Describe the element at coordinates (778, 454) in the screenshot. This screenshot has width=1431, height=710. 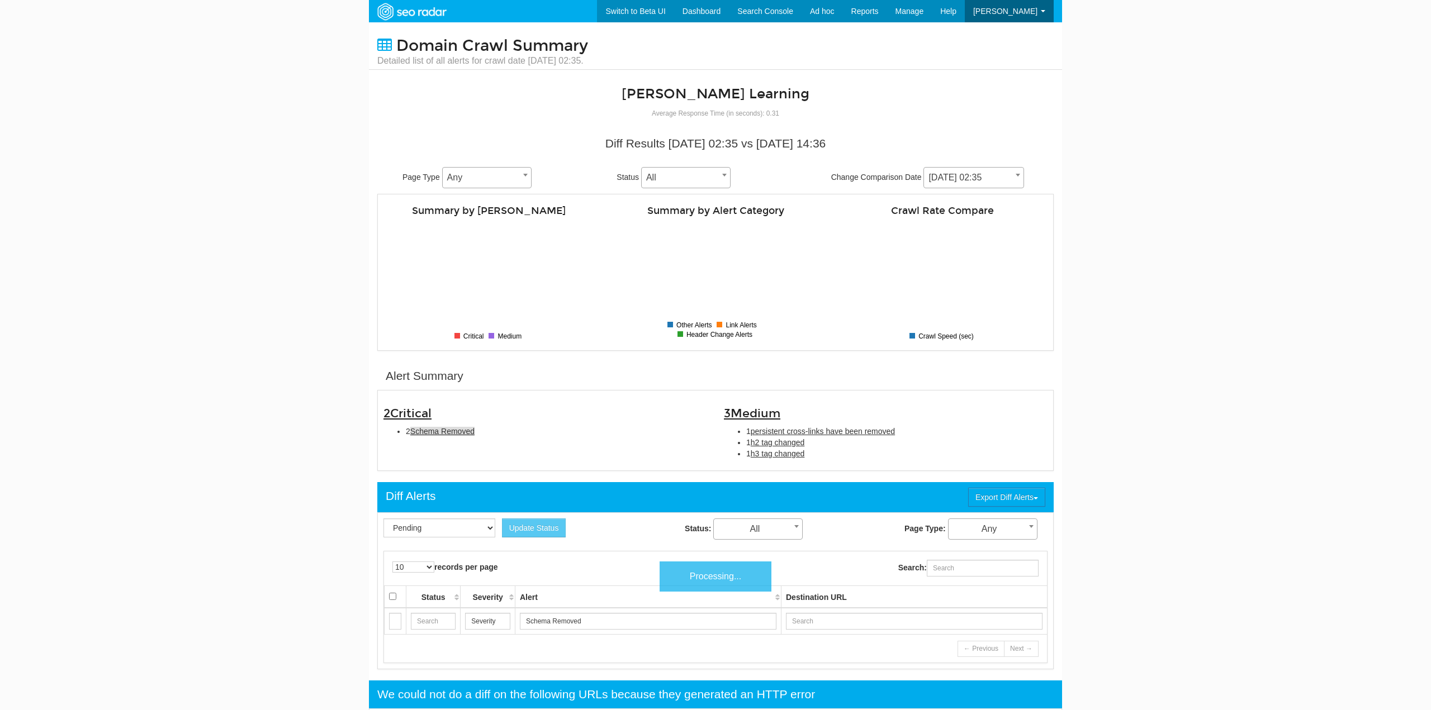
I see `span: h3 tag changed` at that location.